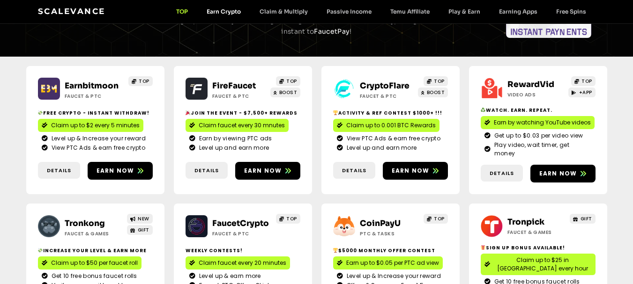 The height and width of the screenshot is (284, 633). Describe the element at coordinates (537, 123) in the screenshot. I see `a: Earn by watching YouTube videos` at that location.